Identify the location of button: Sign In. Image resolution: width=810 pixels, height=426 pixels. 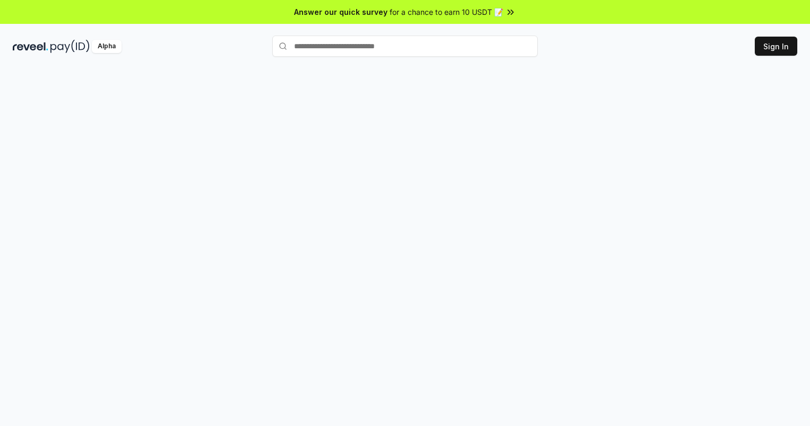
(776, 46).